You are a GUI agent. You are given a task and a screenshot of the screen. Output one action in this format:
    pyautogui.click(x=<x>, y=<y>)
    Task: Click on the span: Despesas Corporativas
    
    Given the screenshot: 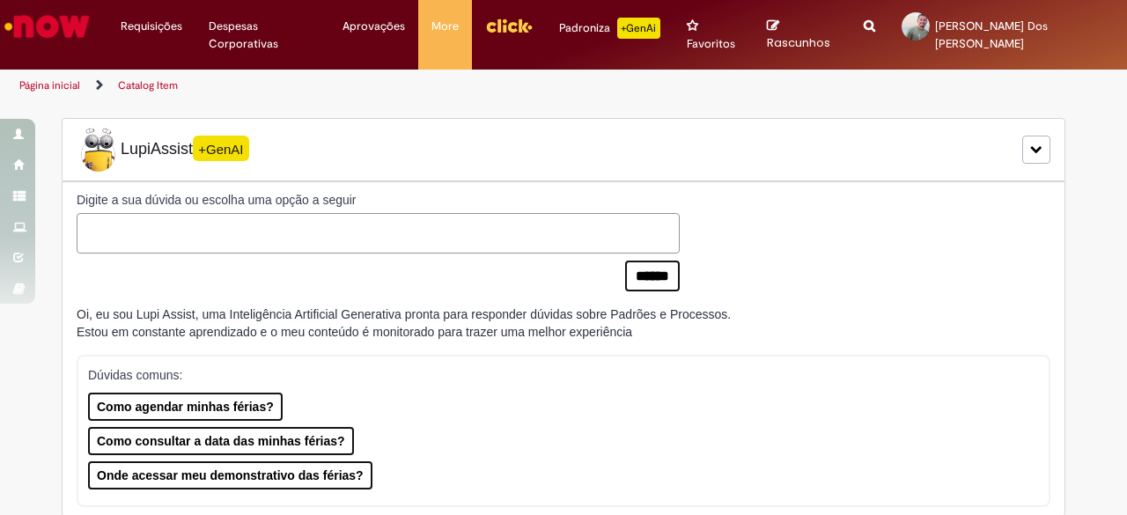 What is the action you would take?
    pyautogui.click(x=262, y=35)
    